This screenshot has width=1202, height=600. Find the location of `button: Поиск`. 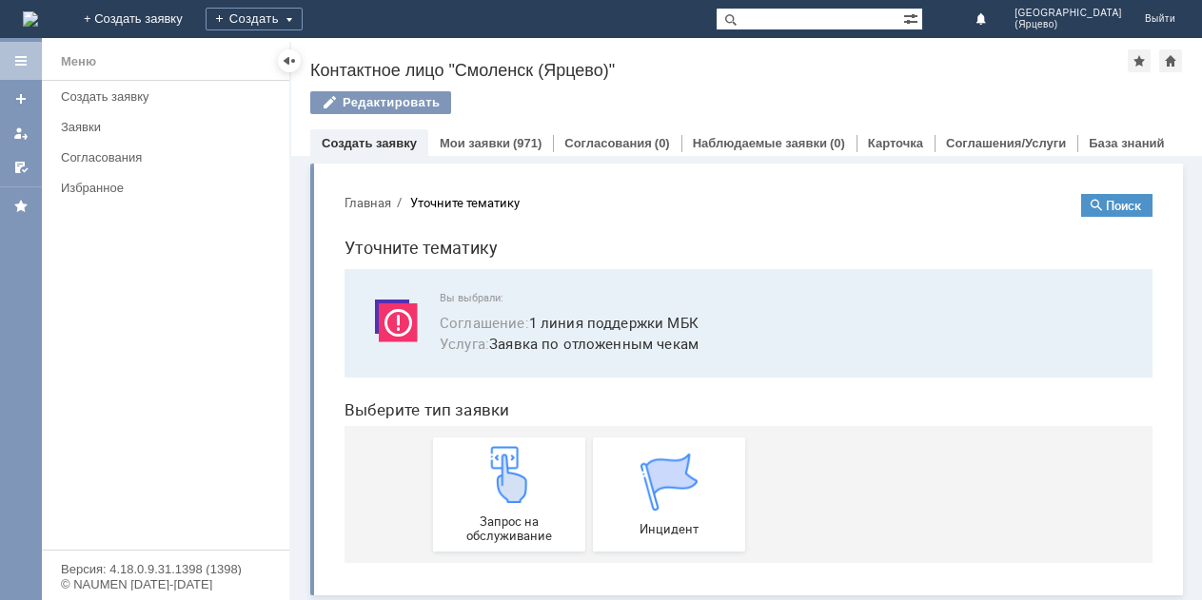

button: Поиск is located at coordinates (787, 27).